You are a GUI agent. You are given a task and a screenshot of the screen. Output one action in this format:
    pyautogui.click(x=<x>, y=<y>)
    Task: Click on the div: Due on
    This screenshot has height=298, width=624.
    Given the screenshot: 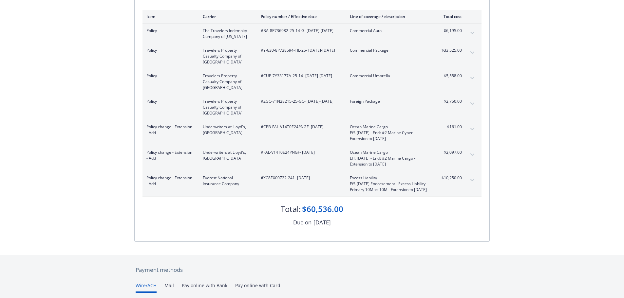 What is the action you would take?
    pyautogui.click(x=302, y=223)
    